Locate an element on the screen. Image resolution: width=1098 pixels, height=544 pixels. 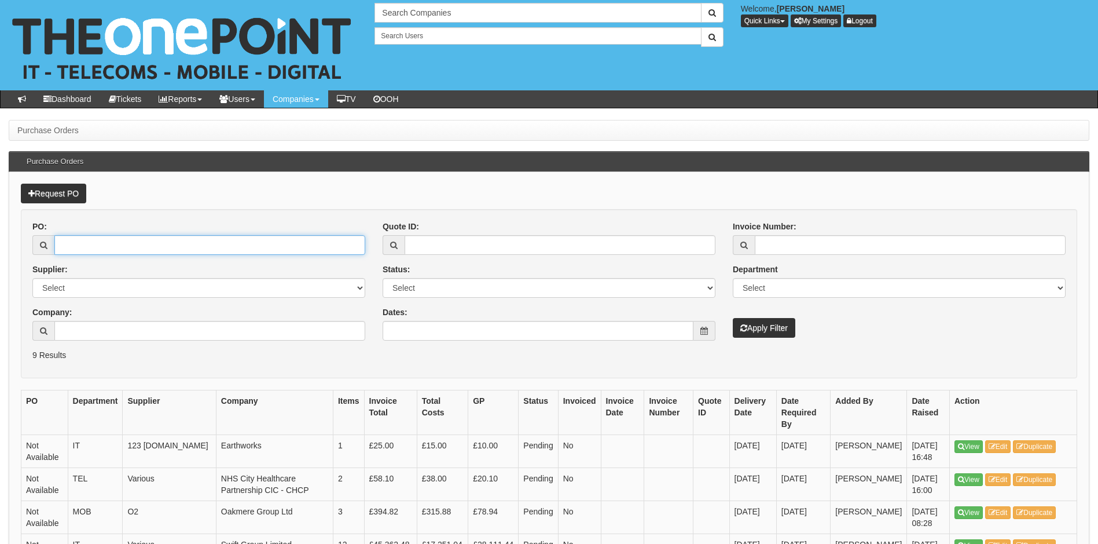
a: Tickets is located at coordinates (125, 99).